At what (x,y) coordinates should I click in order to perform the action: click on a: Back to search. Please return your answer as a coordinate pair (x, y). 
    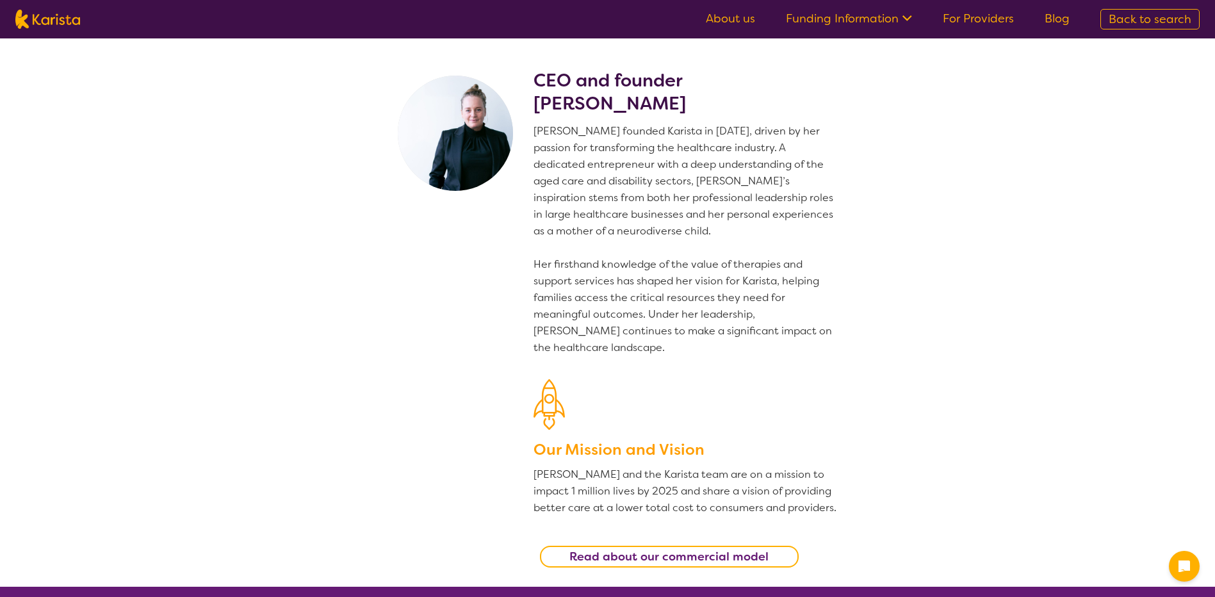
    Looking at the image, I should click on (1150, 19).